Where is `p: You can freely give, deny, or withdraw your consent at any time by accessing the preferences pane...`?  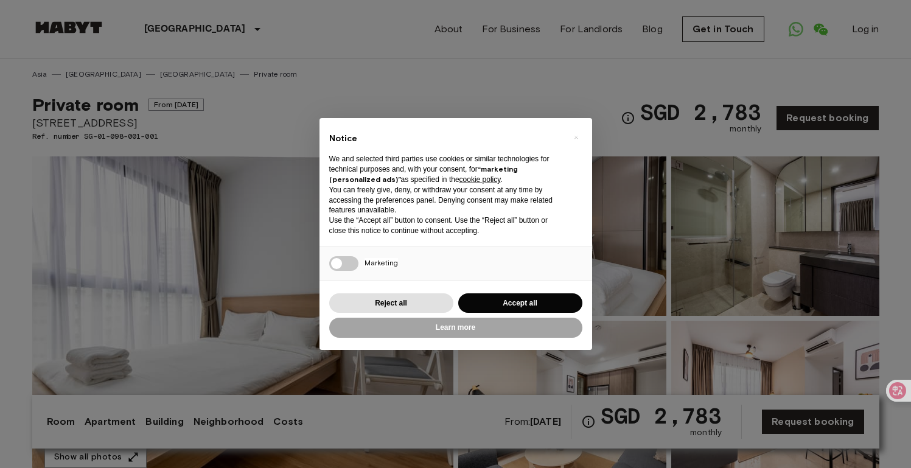
p: You can freely give, deny, or withdraw your consent at any time by accessing the preferences pane... is located at coordinates (446, 200).